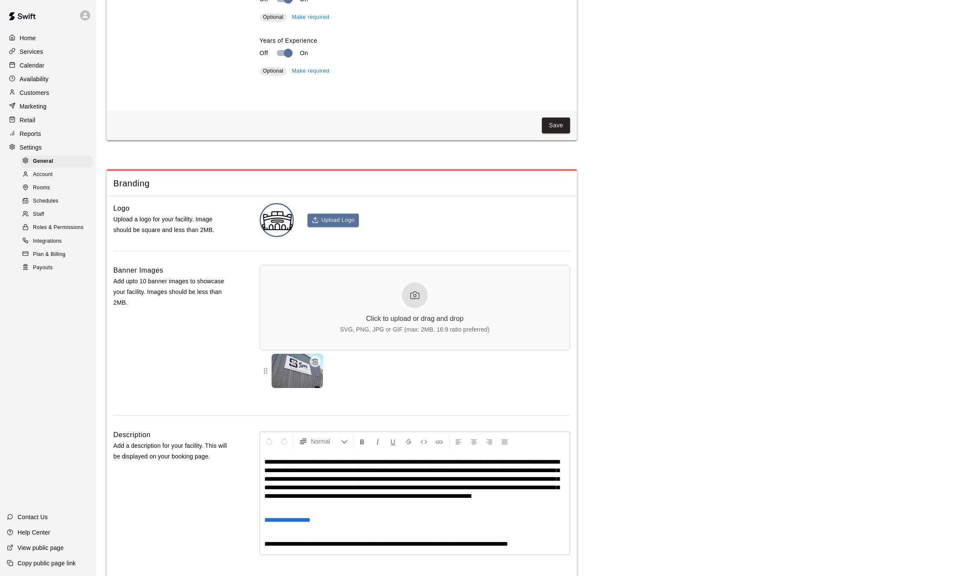  What do you see at coordinates (48, 93) in the screenshot?
I see `a: Customers` at bounding box center [48, 93].